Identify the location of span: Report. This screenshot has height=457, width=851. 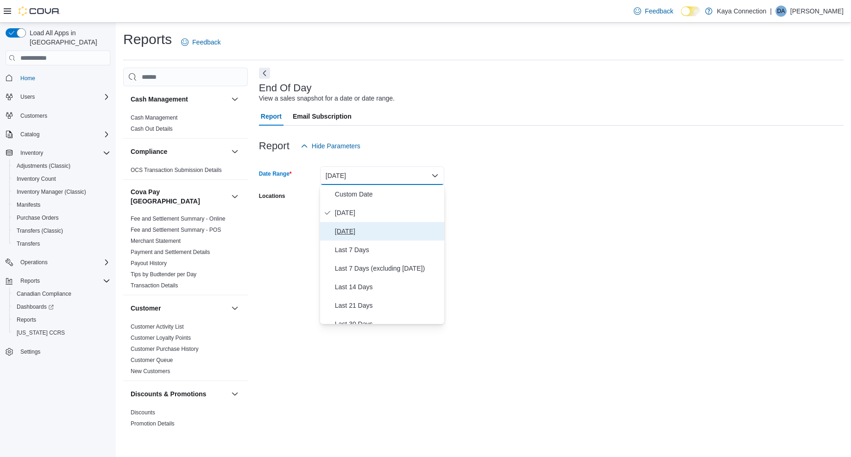
(271, 116).